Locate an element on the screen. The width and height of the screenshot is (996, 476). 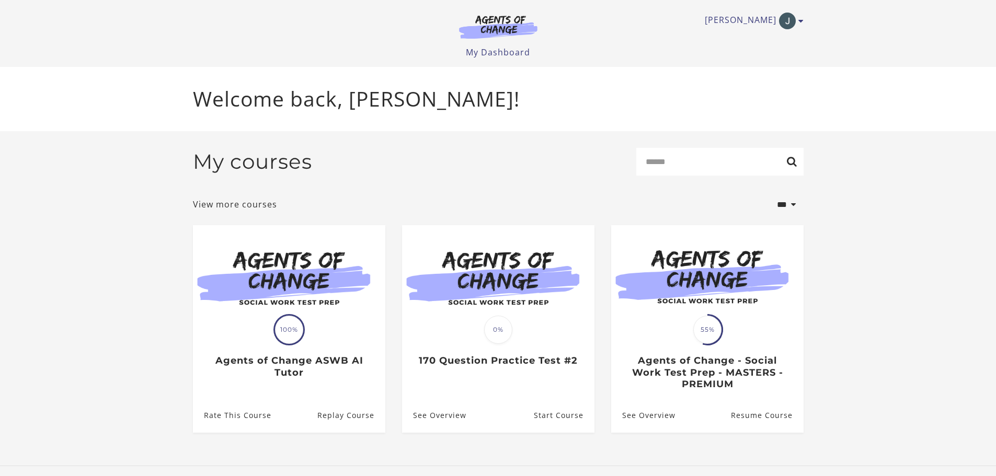
a: 170 Question Practice Test #2: Resume Course is located at coordinates (564, 415).